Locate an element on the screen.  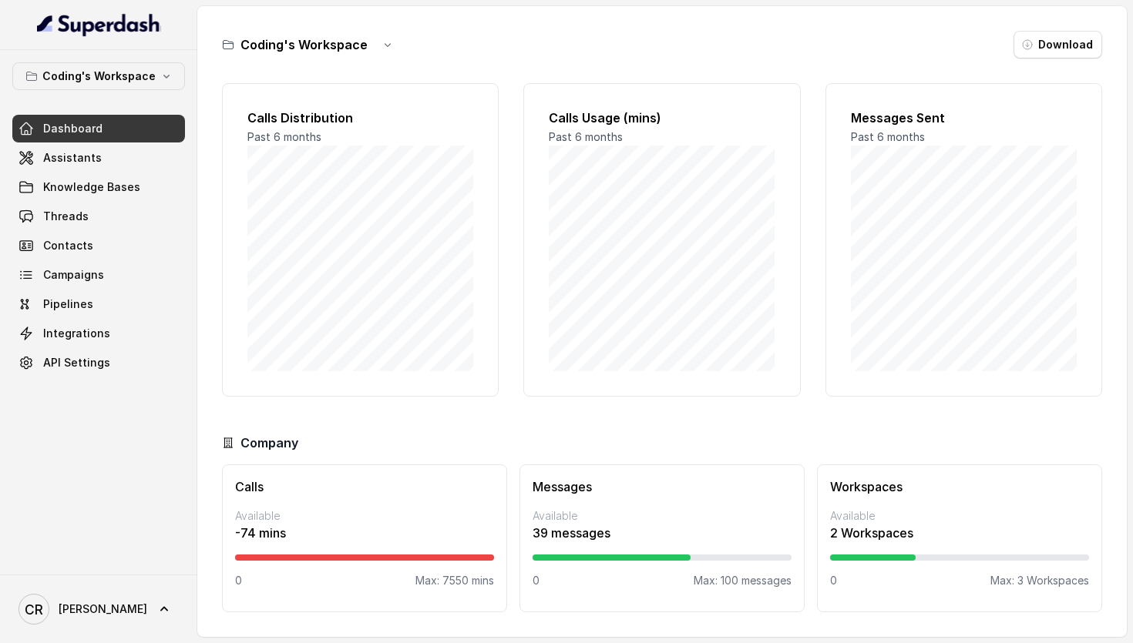
a: Knowledge Bases is located at coordinates (99, 187).